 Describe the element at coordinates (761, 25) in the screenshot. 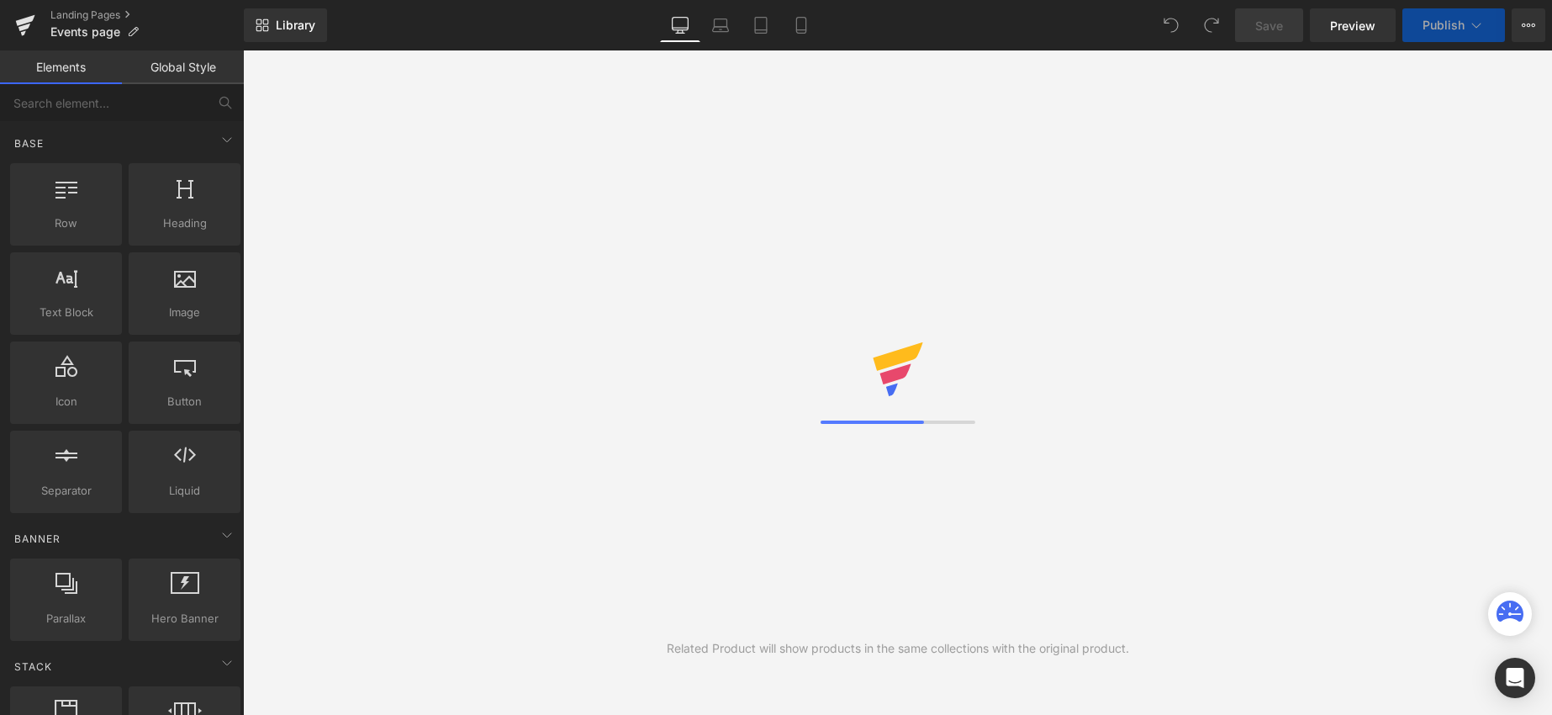

I see `a: Tablet` at that location.